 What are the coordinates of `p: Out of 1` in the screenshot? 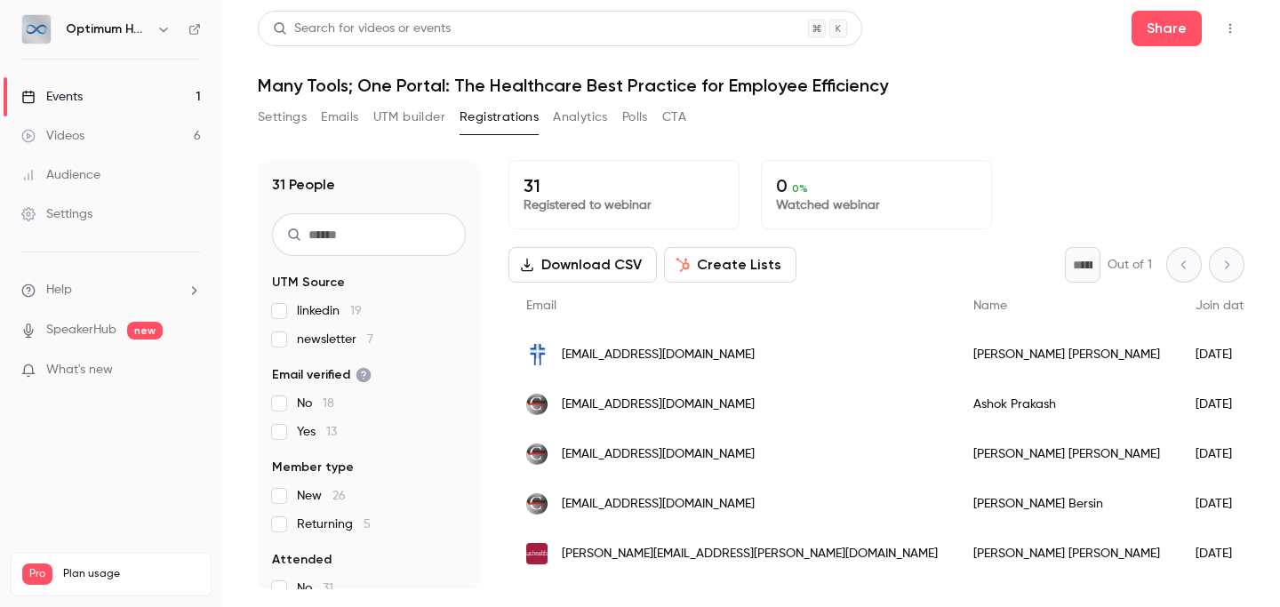 It's located at (1130, 265).